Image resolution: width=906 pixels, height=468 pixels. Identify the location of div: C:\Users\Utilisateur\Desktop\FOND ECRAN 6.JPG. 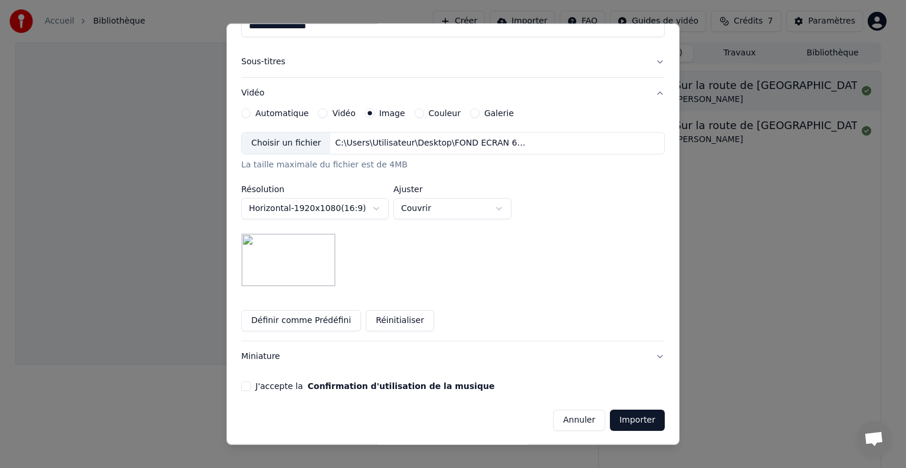
(430, 143).